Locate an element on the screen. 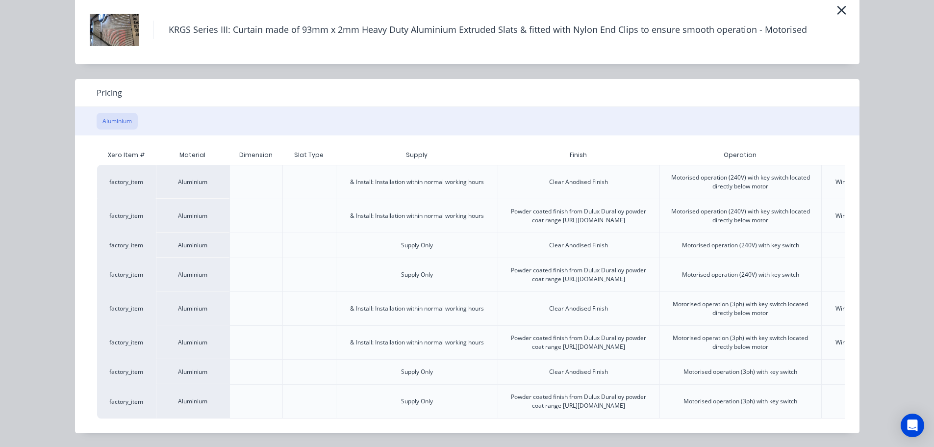 This screenshot has height=447, width=934. div: Supply is located at coordinates (417, 155).